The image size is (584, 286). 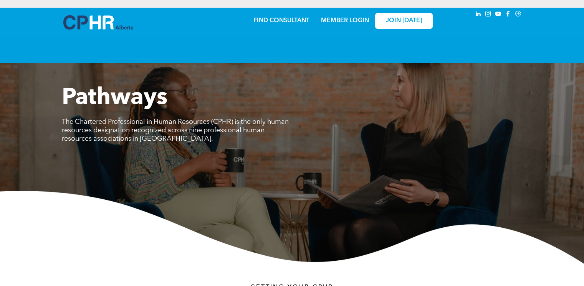 What do you see at coordinates (114, 98) in the screenshot?
I see `span: Pathways` at bounding box center [114, 98].